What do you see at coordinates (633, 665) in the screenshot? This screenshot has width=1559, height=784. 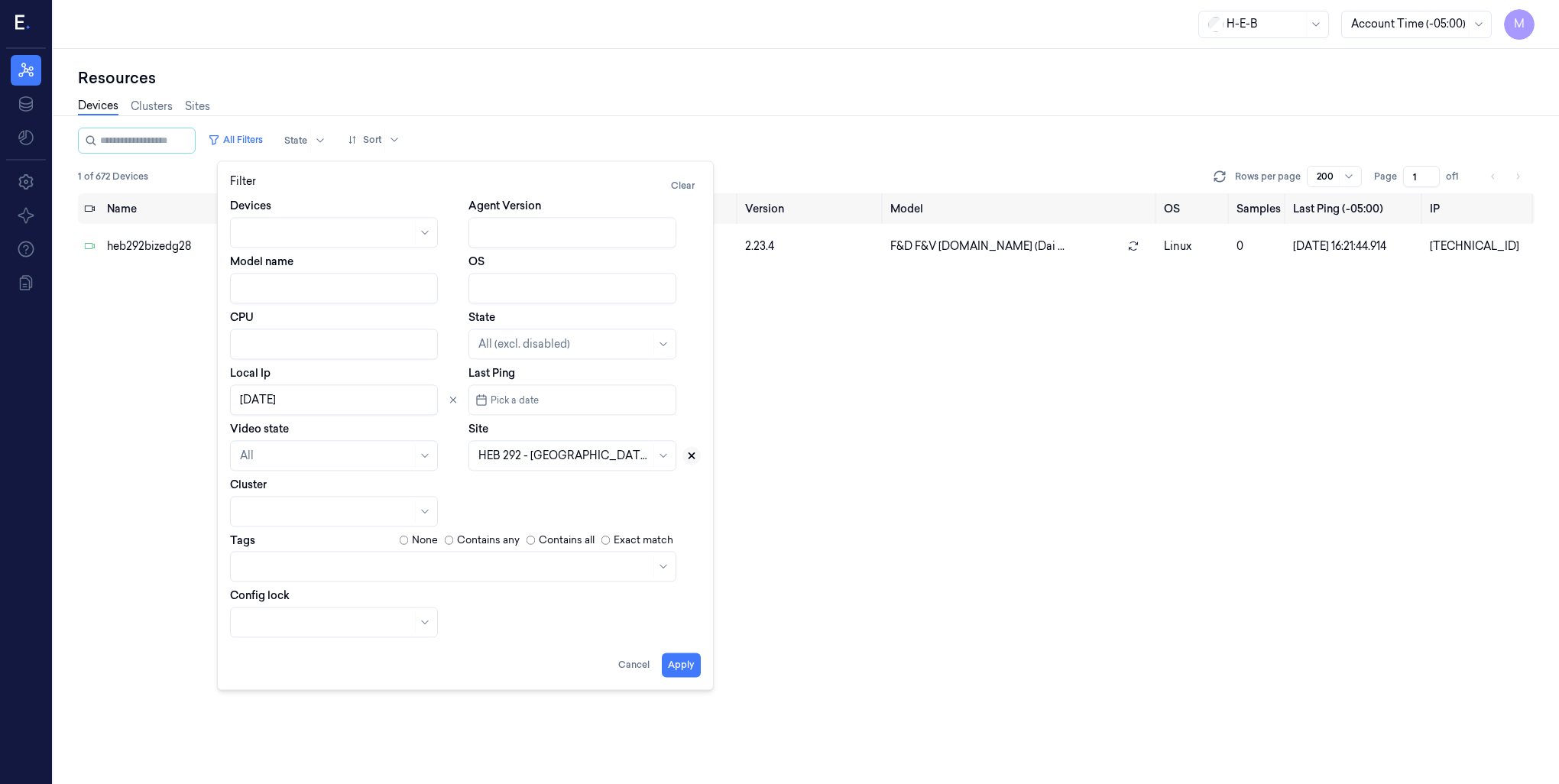 I see `button: Cancel` at bounding box center [633, 665].